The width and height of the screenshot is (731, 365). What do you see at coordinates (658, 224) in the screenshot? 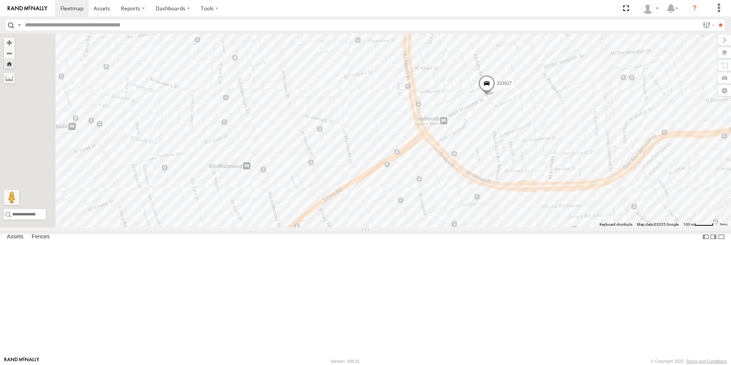
I see `span: Map data ©2025 Google` at bounding box center [658, 224].